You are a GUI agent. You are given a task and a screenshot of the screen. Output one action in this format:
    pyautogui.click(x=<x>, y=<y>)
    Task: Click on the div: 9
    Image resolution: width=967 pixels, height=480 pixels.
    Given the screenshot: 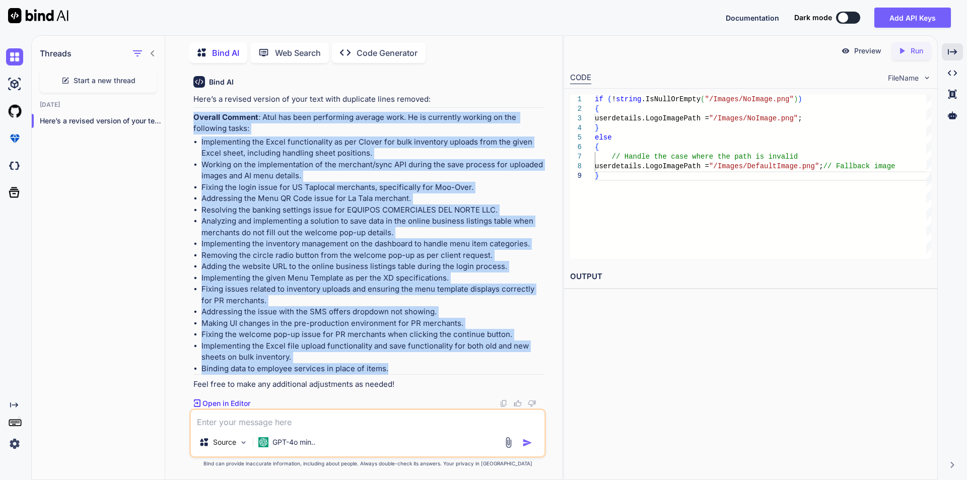 What is the action you would take?
    pyautogui.click(x=576, y=176)
    